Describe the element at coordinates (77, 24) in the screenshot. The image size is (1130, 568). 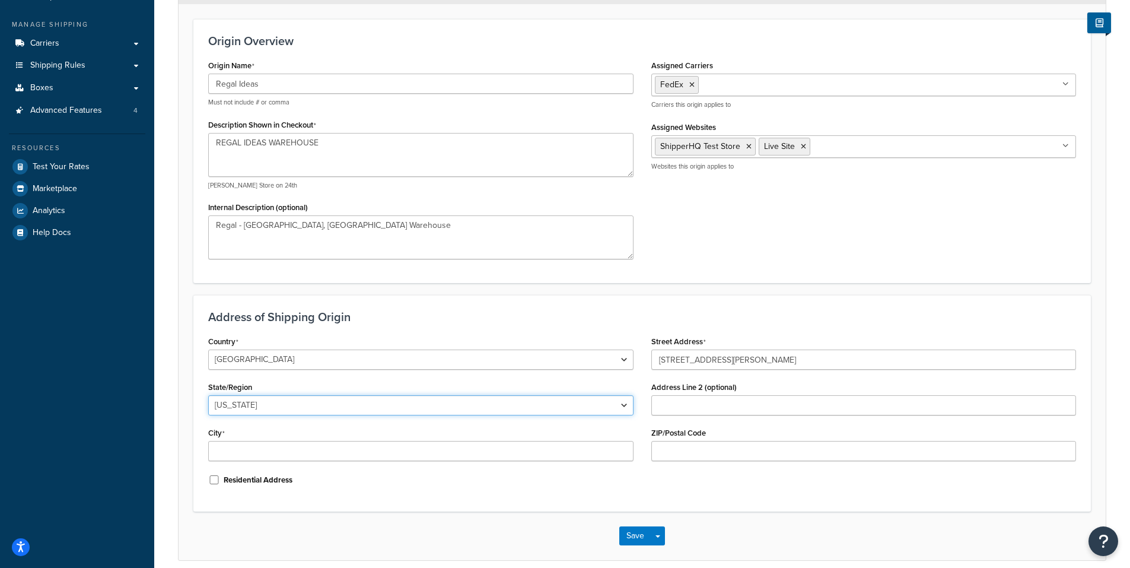
I see `div: Manage Shipping` at that location.